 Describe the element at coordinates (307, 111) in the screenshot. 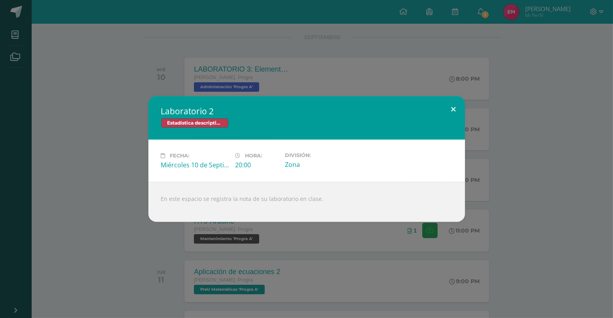

I see `h2: Laboratorio 2` at that location.